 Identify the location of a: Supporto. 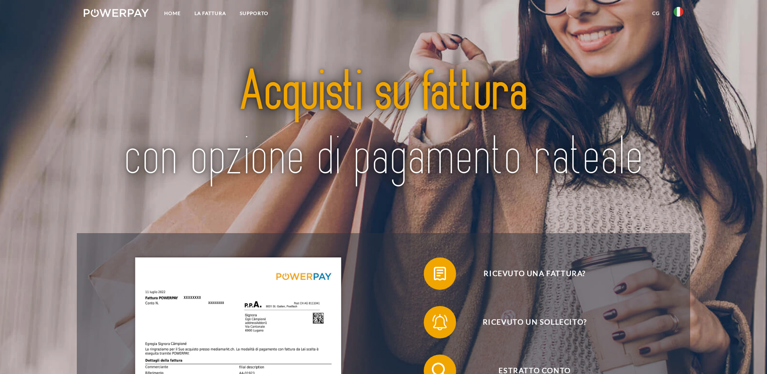
(254, 13).